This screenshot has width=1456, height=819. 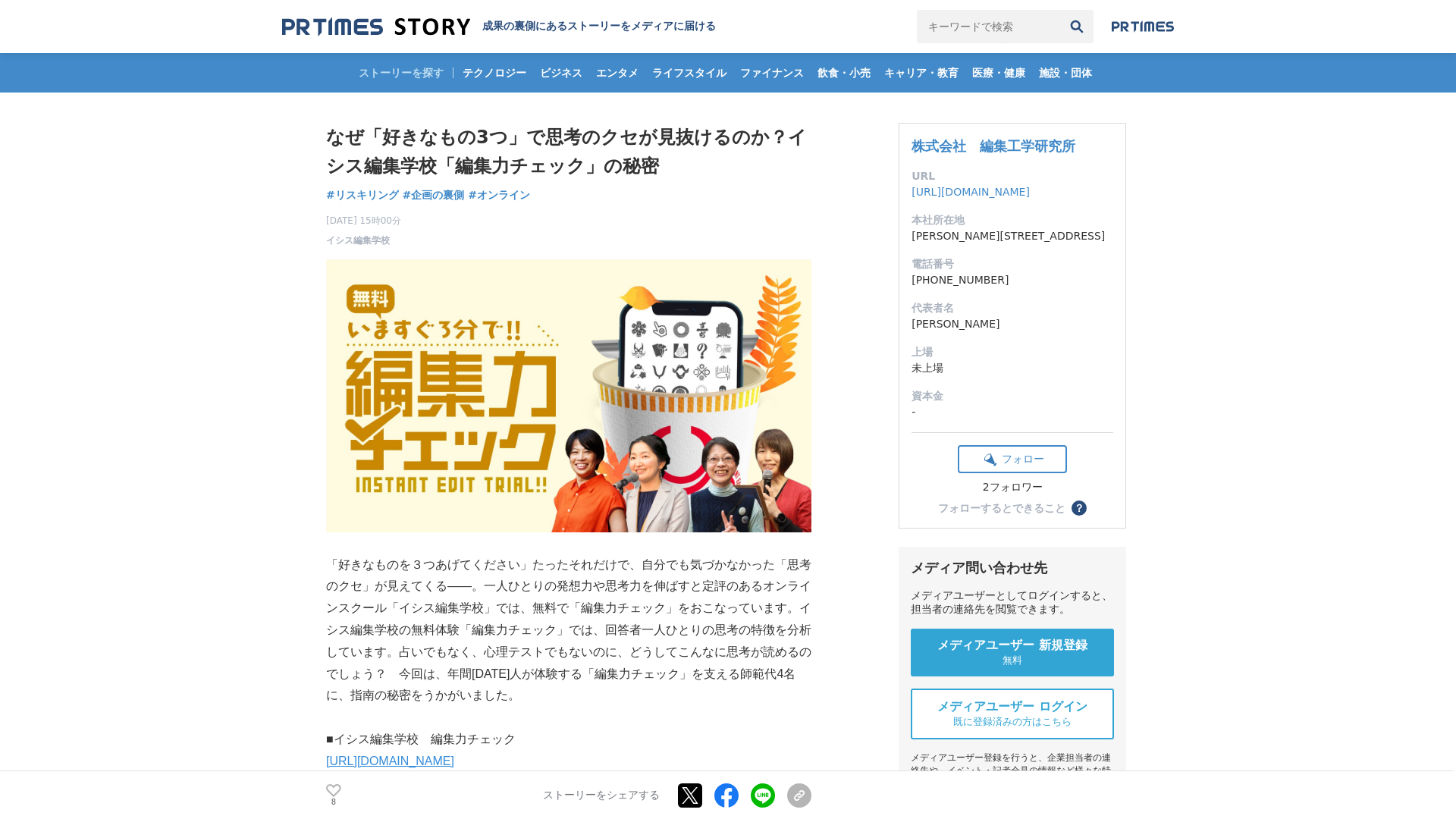 What do you see at coordinates (1013, 722) in the screenshot?
I see `span: 既に登録済みの方はこちら` at bounding box center [1013, 722].